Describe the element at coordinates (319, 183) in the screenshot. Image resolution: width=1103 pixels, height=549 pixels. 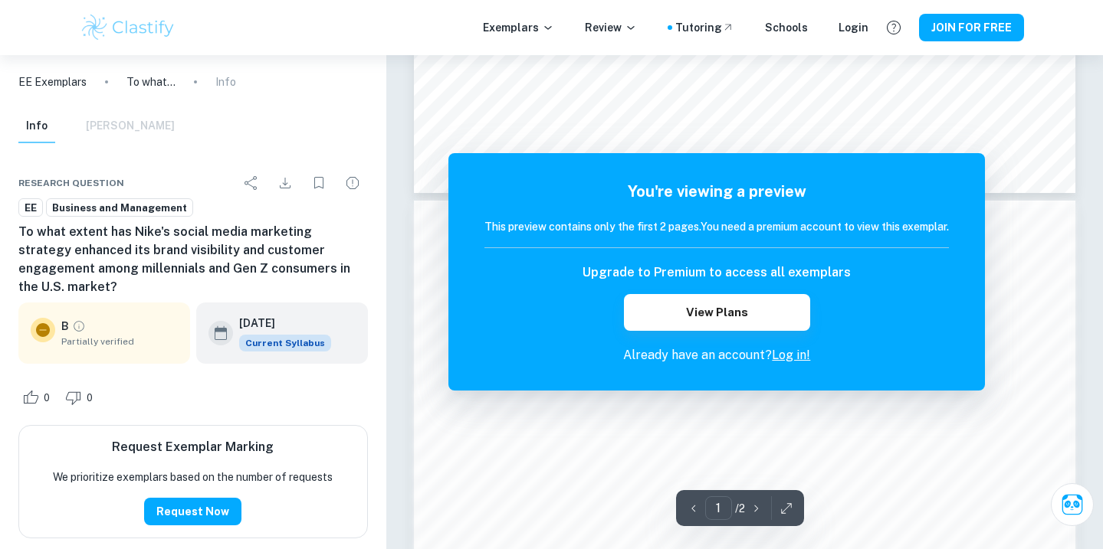
I see `div: Bookmark` at that location.